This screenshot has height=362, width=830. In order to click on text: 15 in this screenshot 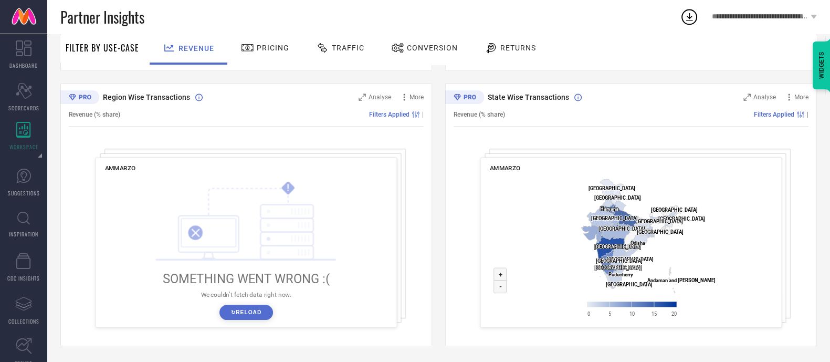, I will do `click(654, 313)`.